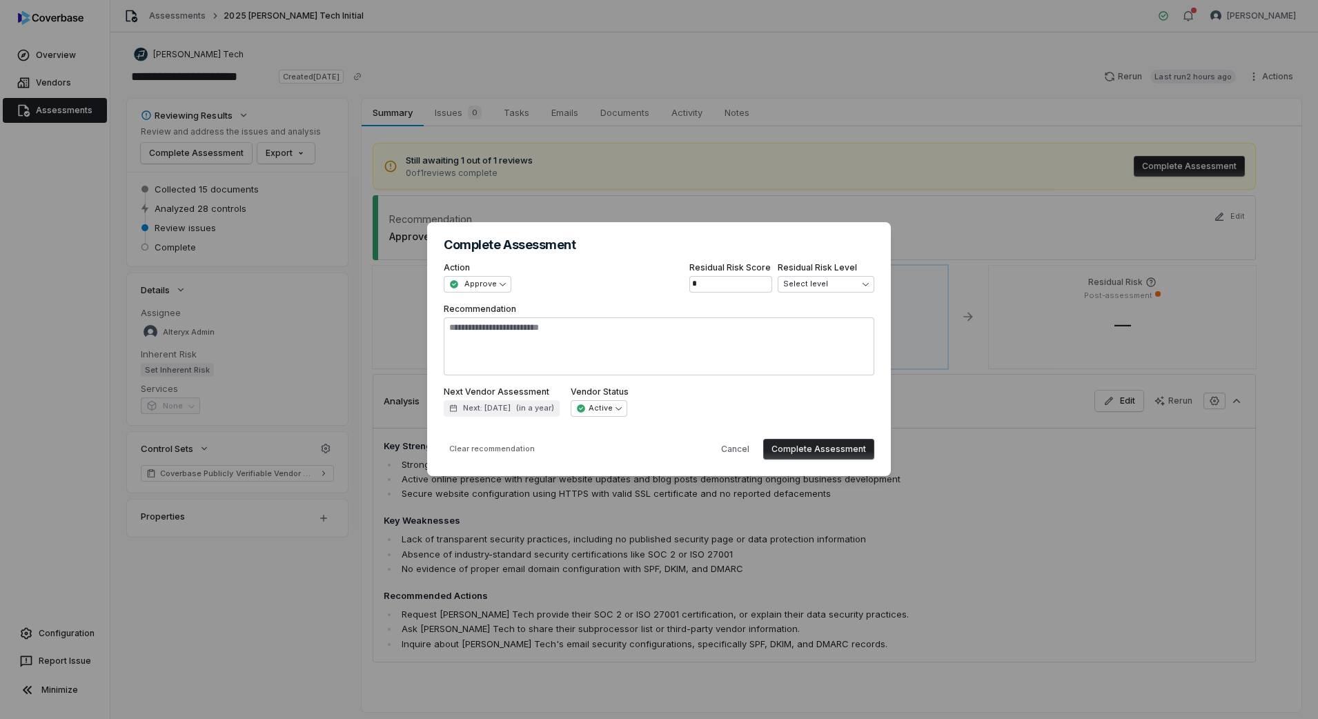 Image resolution: width=1318 pixels, height=719 pixels. Describe the element at coordinates (492, 449) in the screenshot. I see `button: Clear recommendation` at that location.